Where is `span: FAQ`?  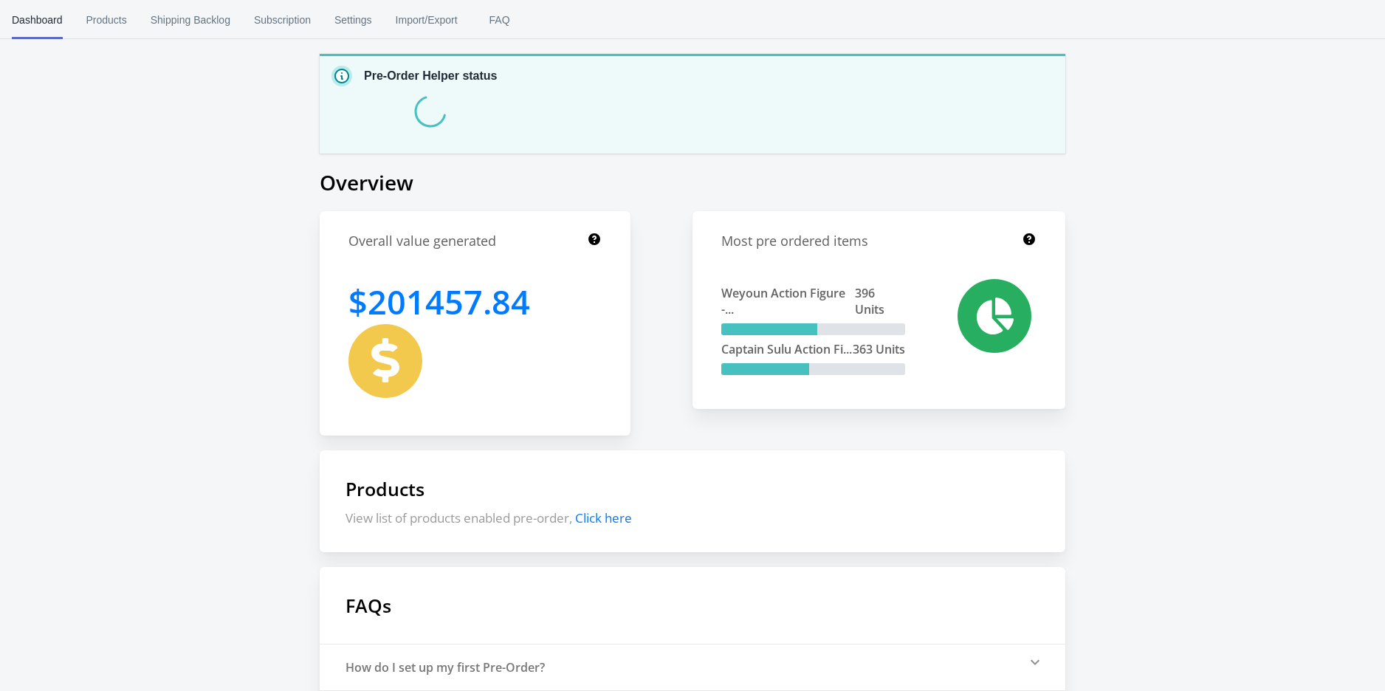 span: FAQ is located at coordinates (500, 20).